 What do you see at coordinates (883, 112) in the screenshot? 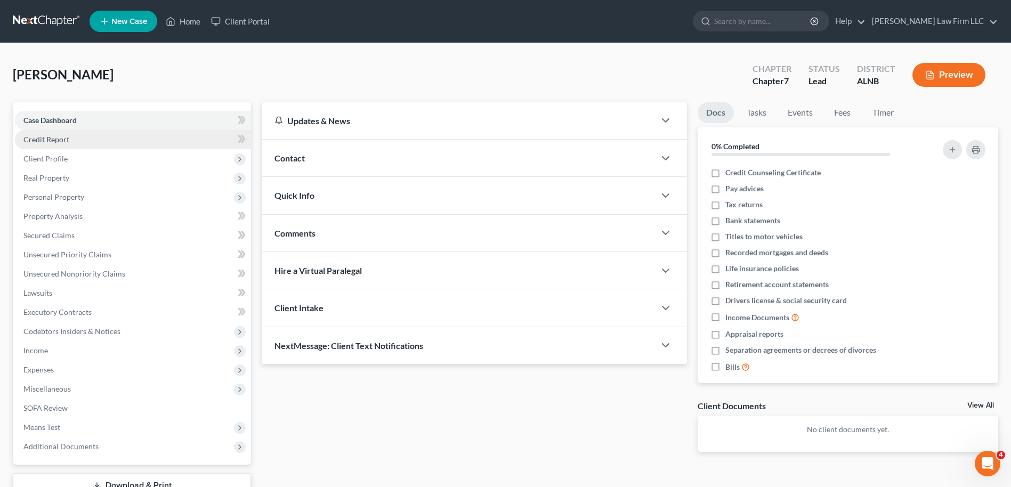
I see `a: Timer` at bounding box center [883, 112].